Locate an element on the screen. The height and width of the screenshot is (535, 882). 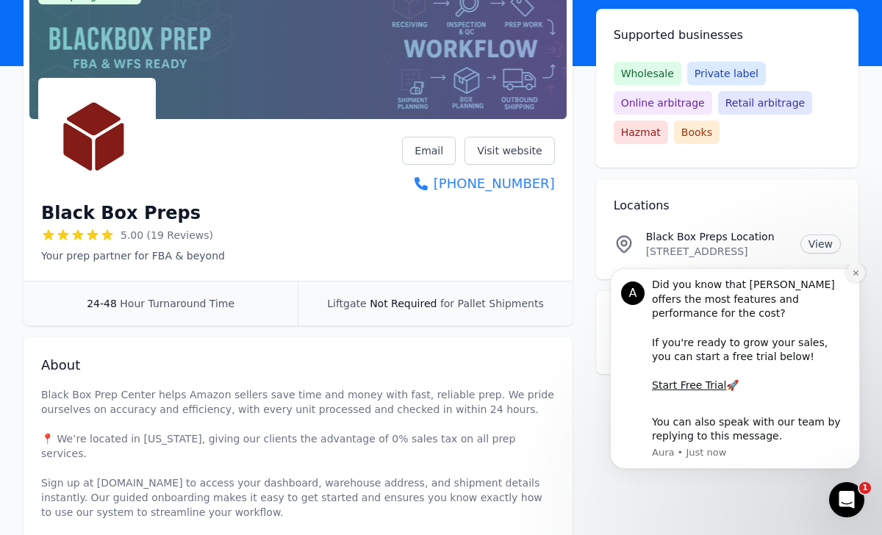
div: Profile image for Aura is located at coordinates (45, 29).